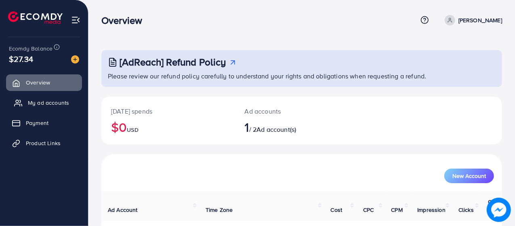 Image resolution: width=515 pixels, height=226 pixels. I want to click on span: Cost, so click(337, 210).